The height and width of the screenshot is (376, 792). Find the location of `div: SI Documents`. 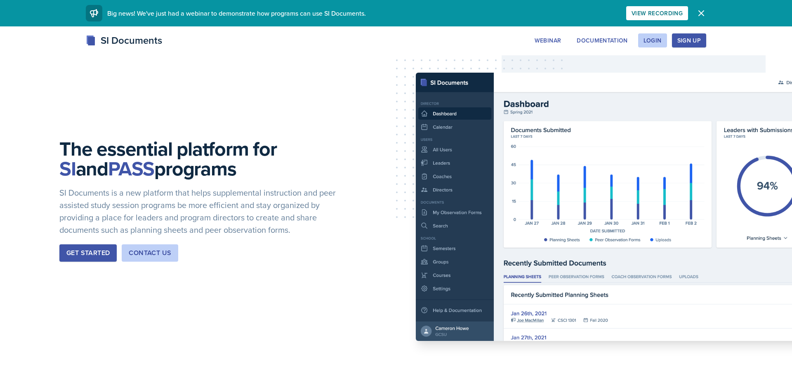

div: SI Documents is located at coordinates (124, 40).